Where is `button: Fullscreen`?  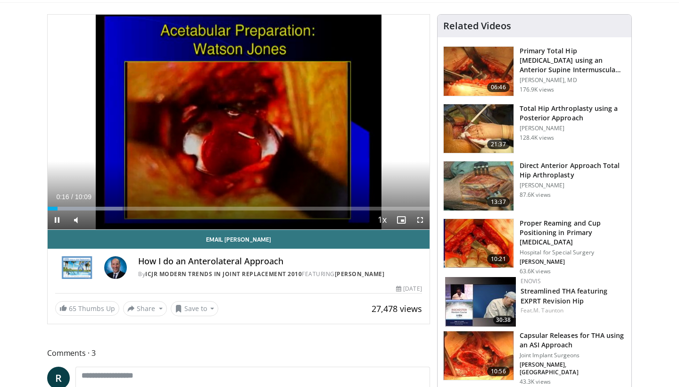
button: Fullscreen is located at coordinates (420, 220).